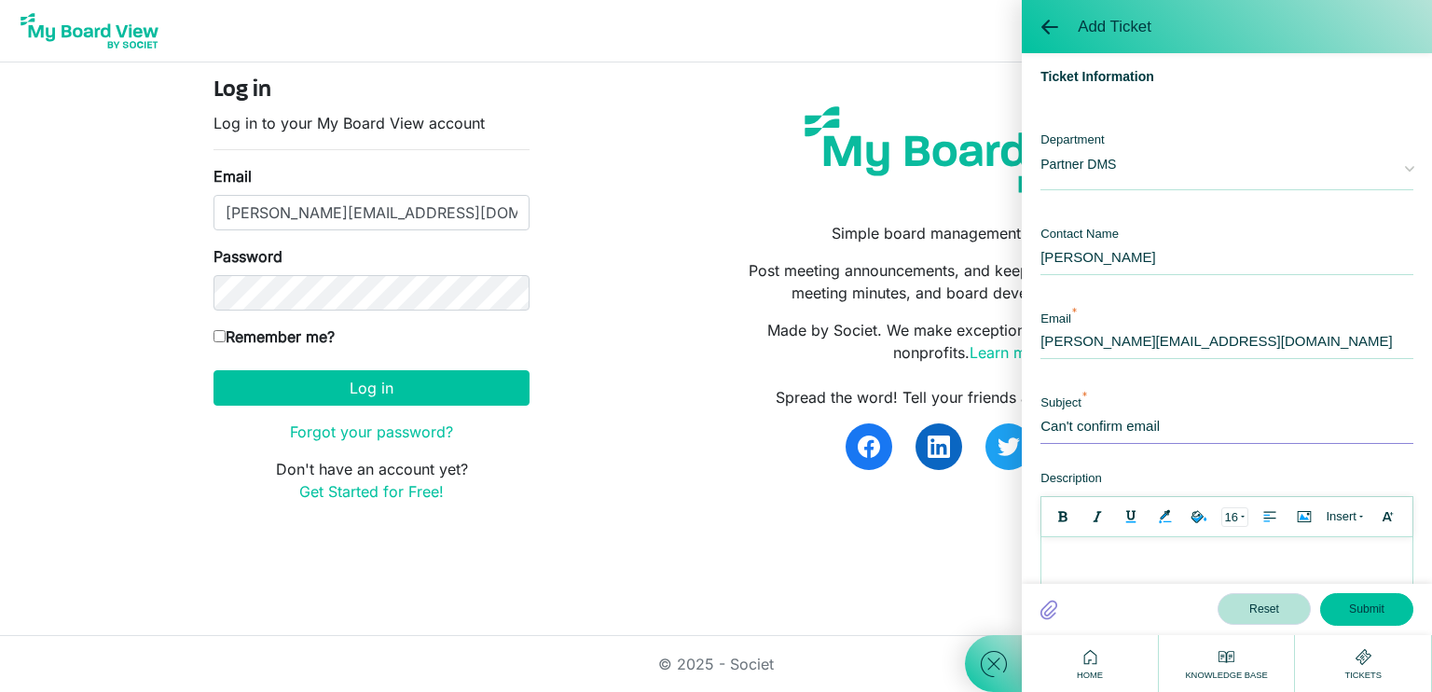  Describe the element at coordinates (1386, 517) in the screenshot. I see `span: Text Mode` at that location.